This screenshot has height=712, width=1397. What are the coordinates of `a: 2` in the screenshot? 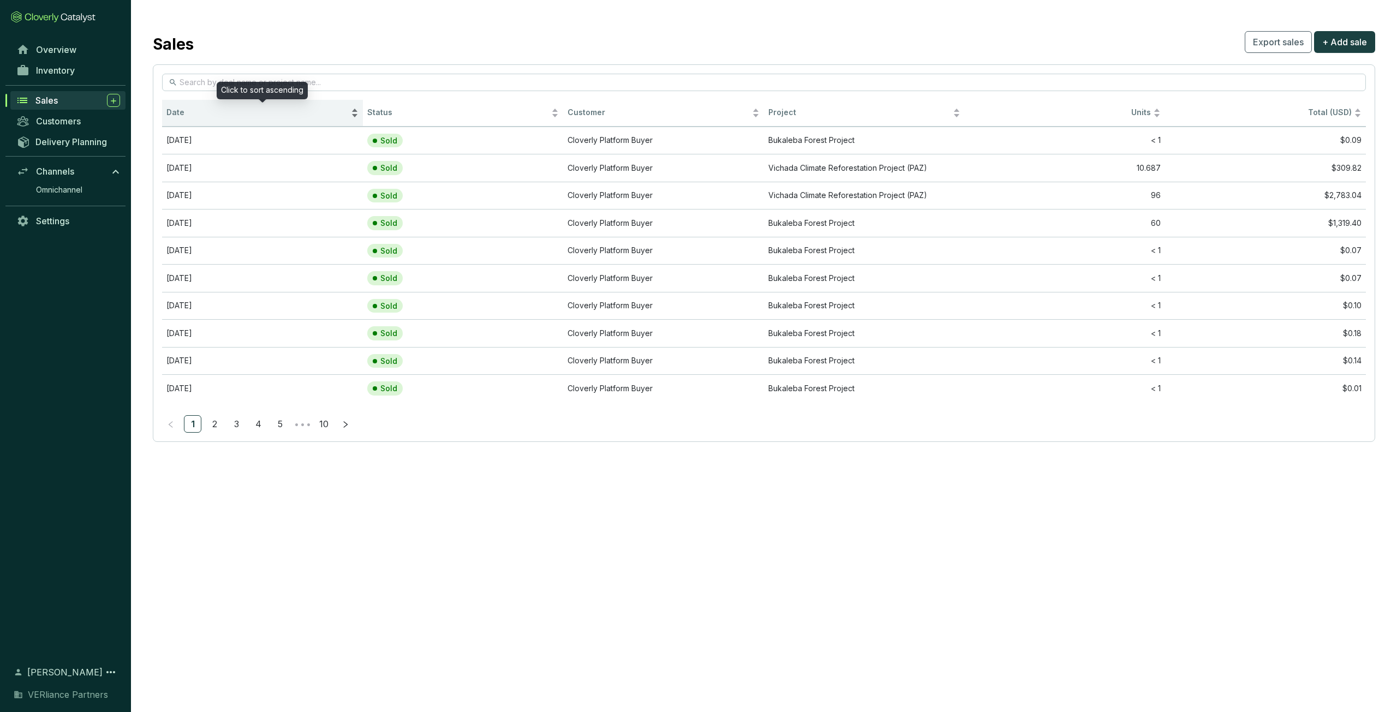 It's located at (214, 424).